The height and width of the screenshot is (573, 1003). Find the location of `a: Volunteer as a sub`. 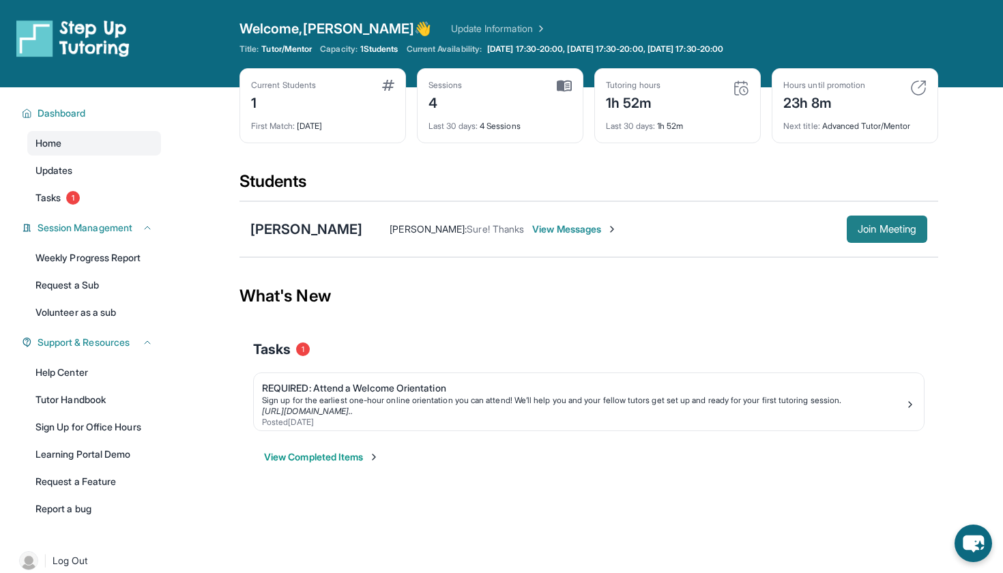

a: Volunteer as a sub is located at coordinates (94, 313).